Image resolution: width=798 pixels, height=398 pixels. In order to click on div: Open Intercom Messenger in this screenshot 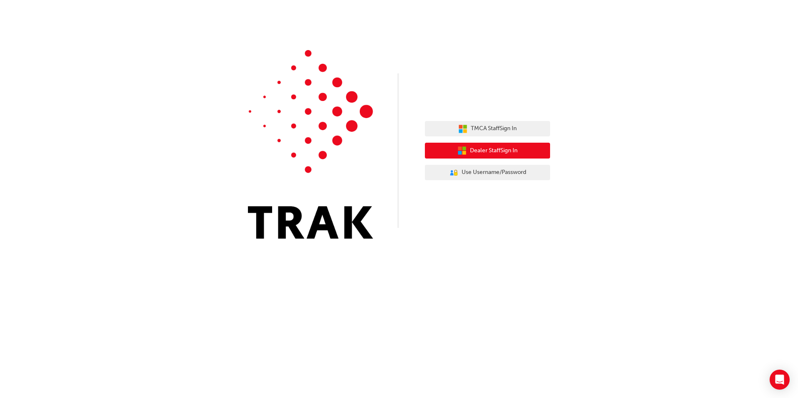, I will do `click(779, 380)`.